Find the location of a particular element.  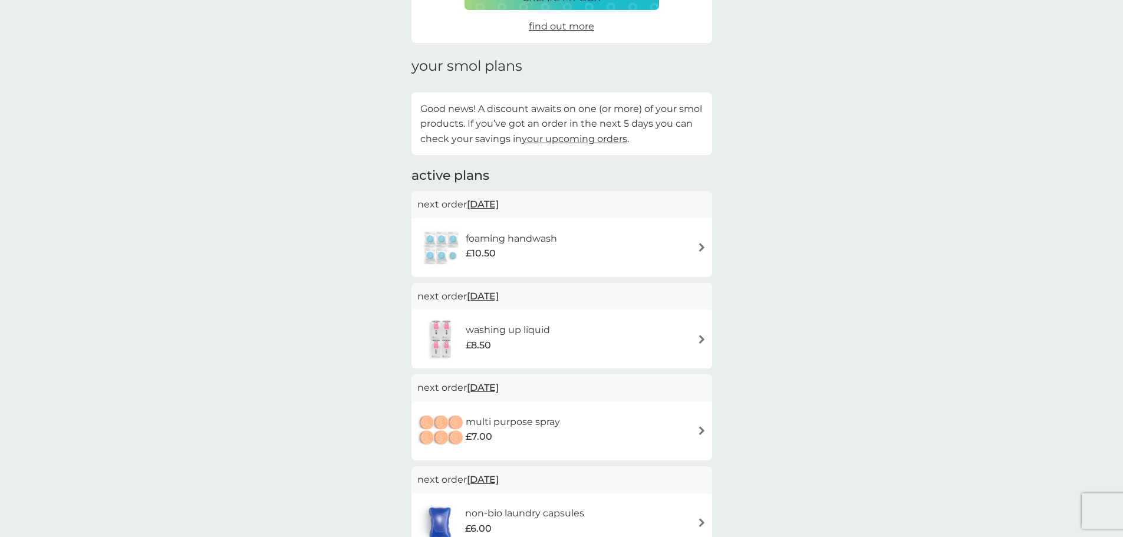

span: £10.50 is located at coordinates (481, 254).